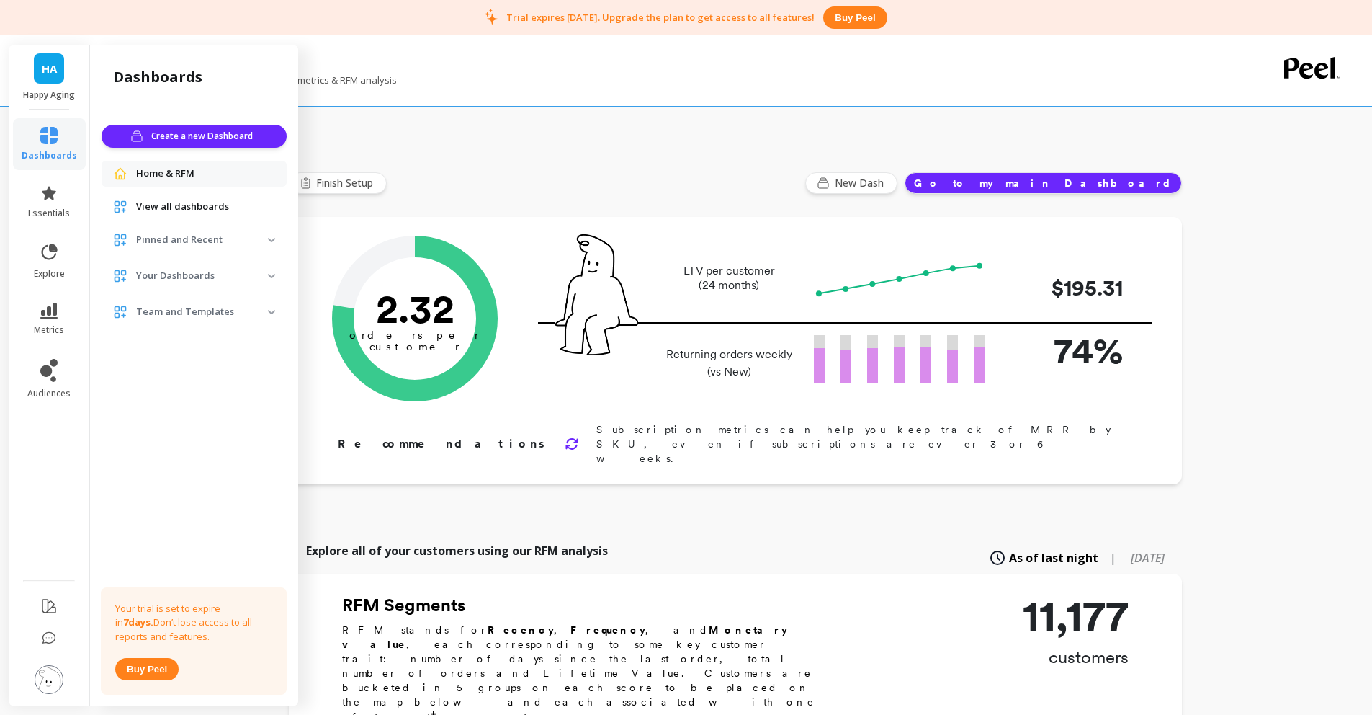  Describe the element at coordinates (1075, 615) in the screenshot. I see `p: 11,177` at that location.